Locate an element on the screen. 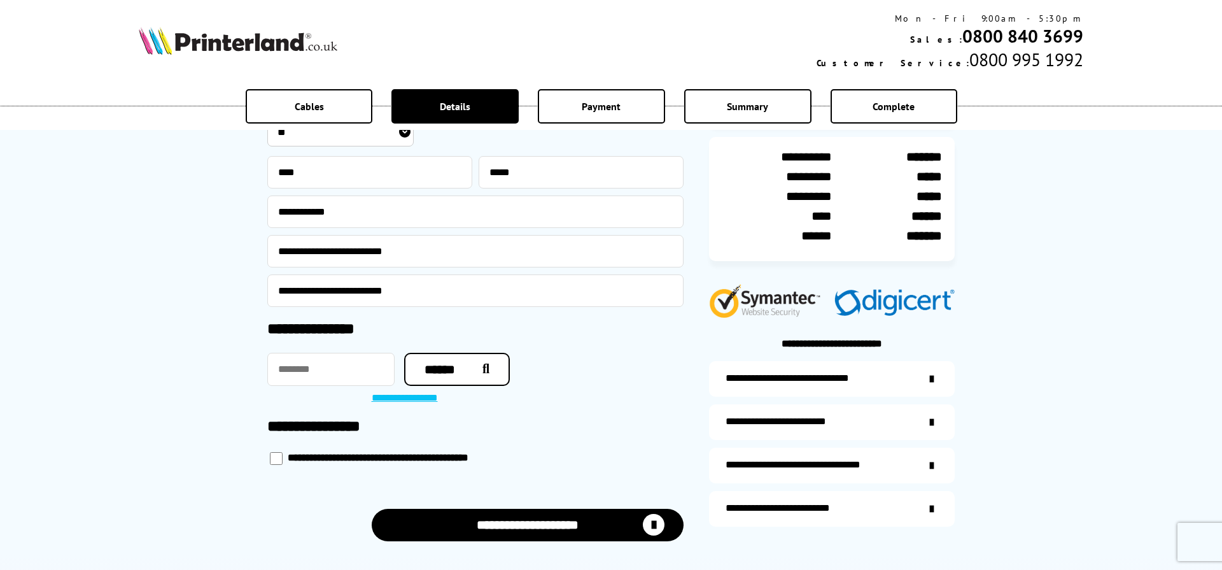 Image resolution: width=1222 pixels, height=570 pixels. div: Mon - Fri 9:00am - 5:30pm is located at coordinates (950, 18).